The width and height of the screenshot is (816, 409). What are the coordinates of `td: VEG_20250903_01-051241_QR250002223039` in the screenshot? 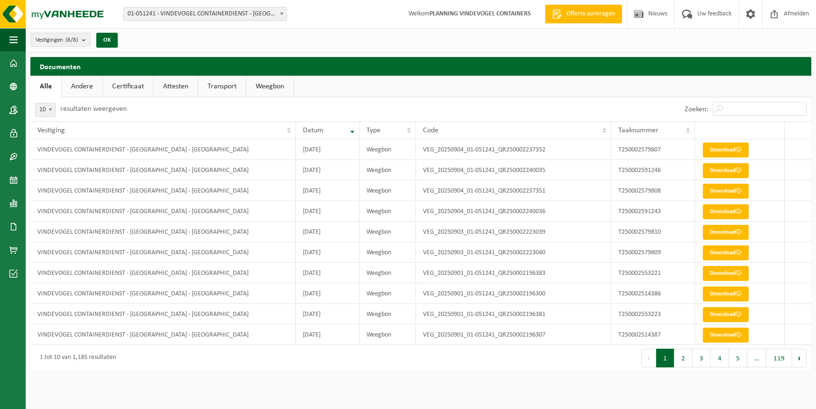 It's located at (514, 232).